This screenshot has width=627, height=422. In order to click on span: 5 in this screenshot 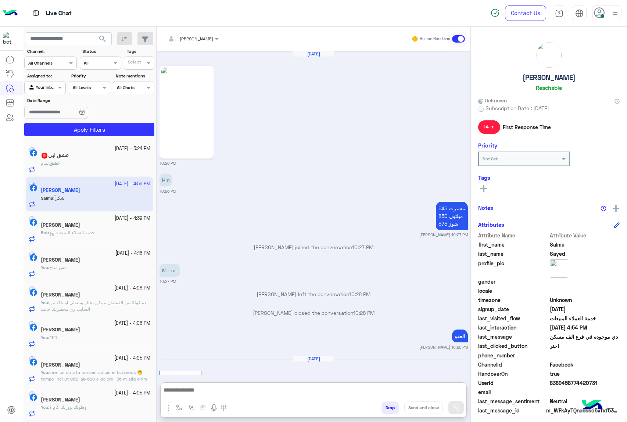, I will do `click(44, 156)`.